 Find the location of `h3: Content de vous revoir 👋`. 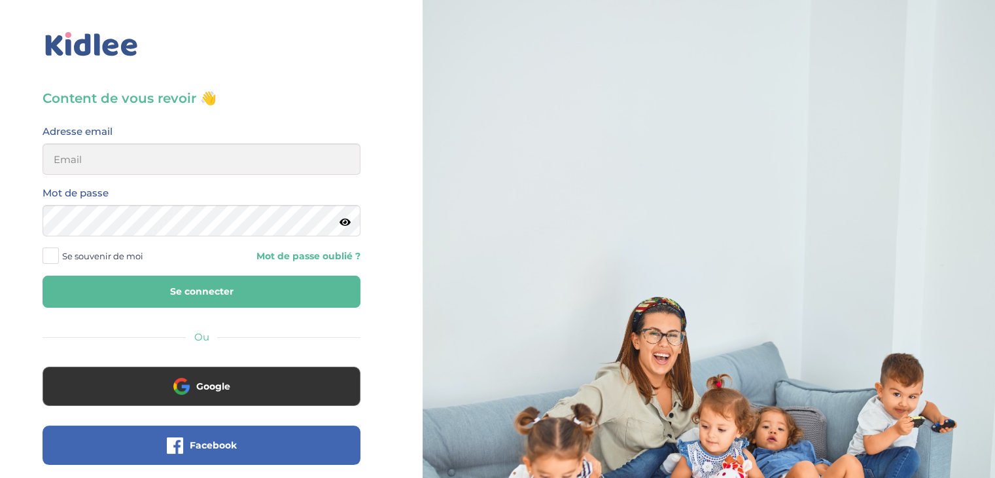

h3: Content de vous revoir 👋 is located at coordinates (202, 98).